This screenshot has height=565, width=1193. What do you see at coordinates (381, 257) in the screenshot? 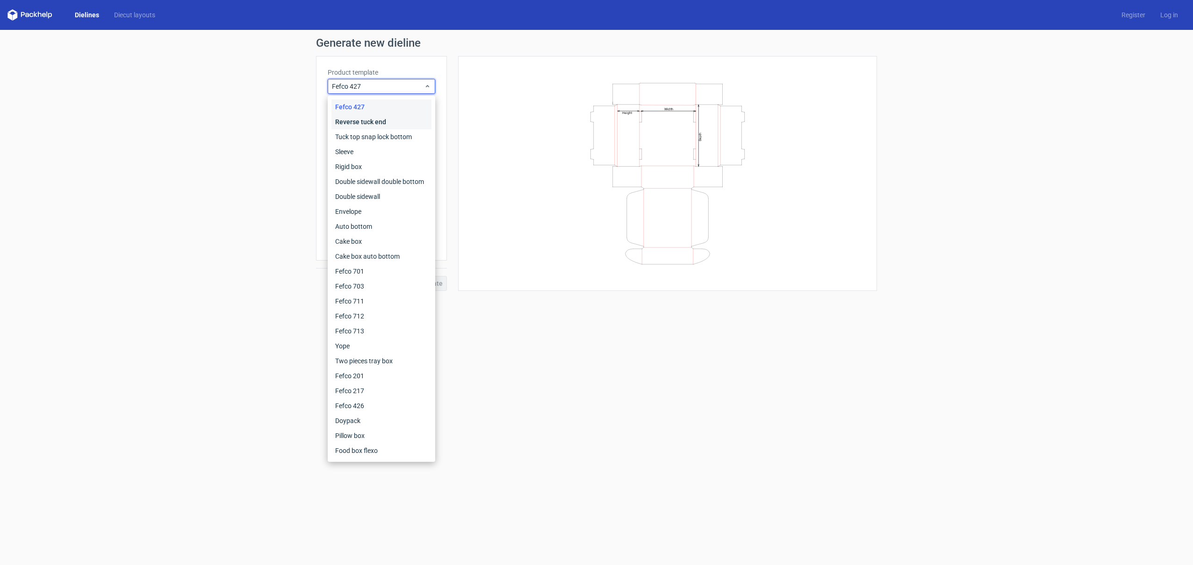
I see `div: Cake box auto bottom` at bounding box center [381, 257].